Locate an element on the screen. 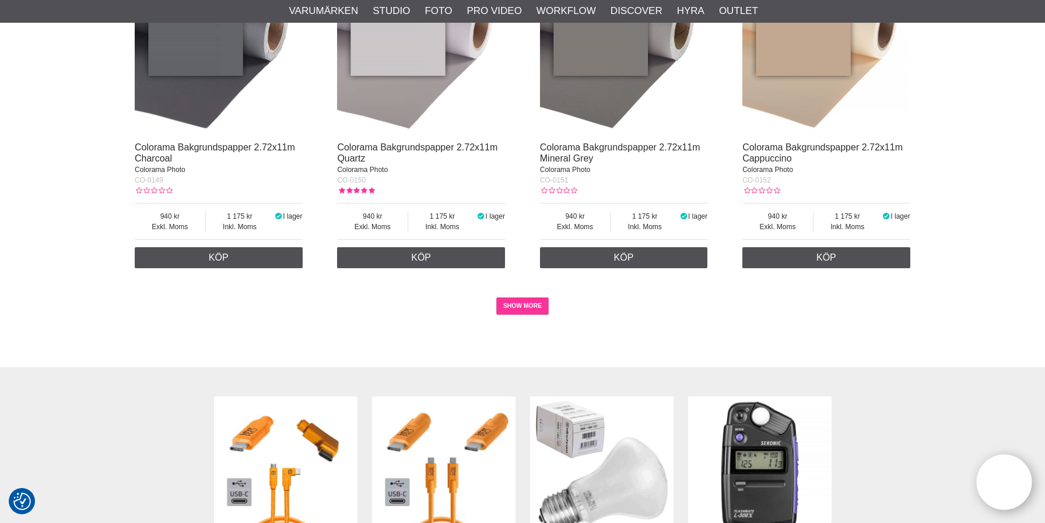 The image size is (1045, 523). span: CO-0152 is located at coordinates (756, 180).